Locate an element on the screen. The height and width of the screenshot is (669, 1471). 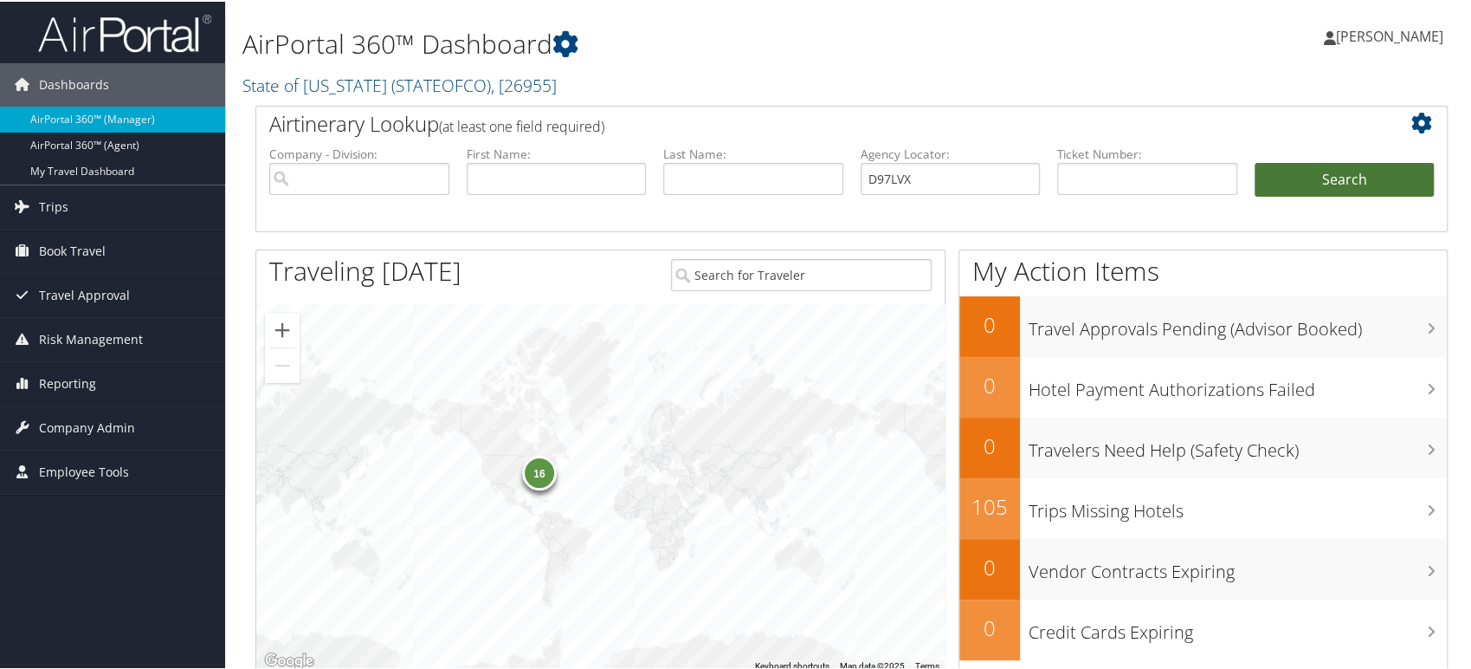
a: 0Credit Cards Expiring is located at coordinates (1203, 628).